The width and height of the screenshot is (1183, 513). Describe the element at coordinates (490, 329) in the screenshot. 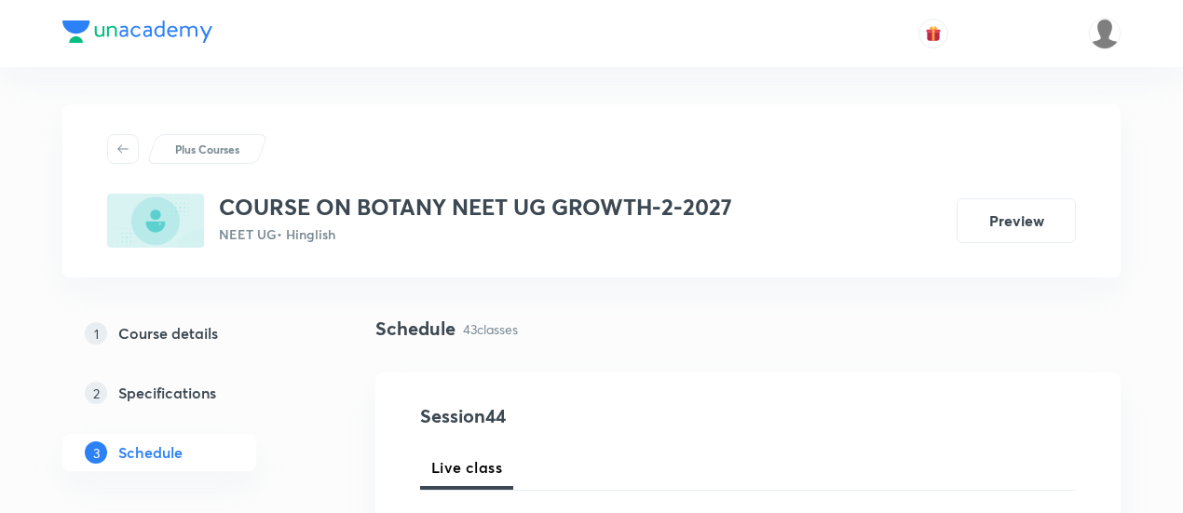

I see `p: 43 classes` at that location.